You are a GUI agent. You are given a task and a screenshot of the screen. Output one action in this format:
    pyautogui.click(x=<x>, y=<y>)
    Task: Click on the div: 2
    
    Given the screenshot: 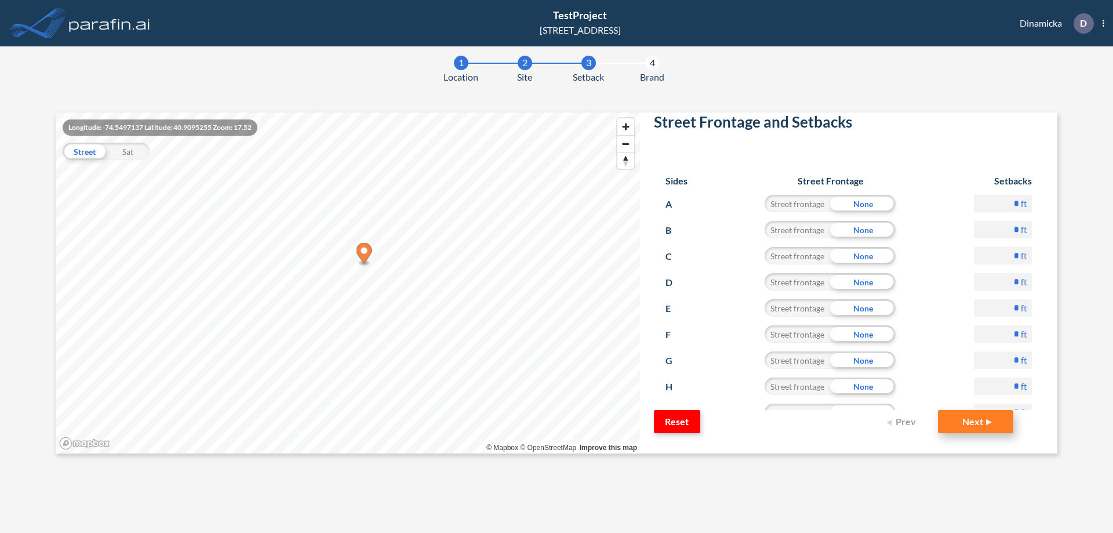 What is the action you would take?
    pyautogui.click(x=525, y=63)
    